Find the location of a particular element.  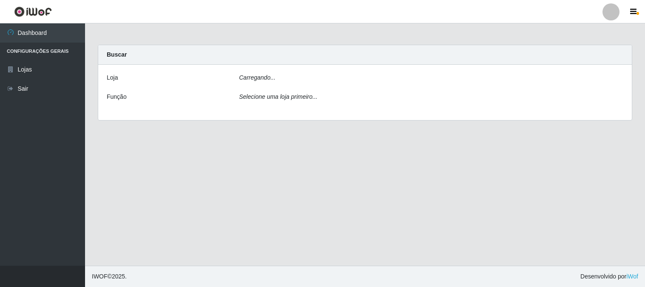

img: CoreUI Logo is located at coordinates (33, 11).